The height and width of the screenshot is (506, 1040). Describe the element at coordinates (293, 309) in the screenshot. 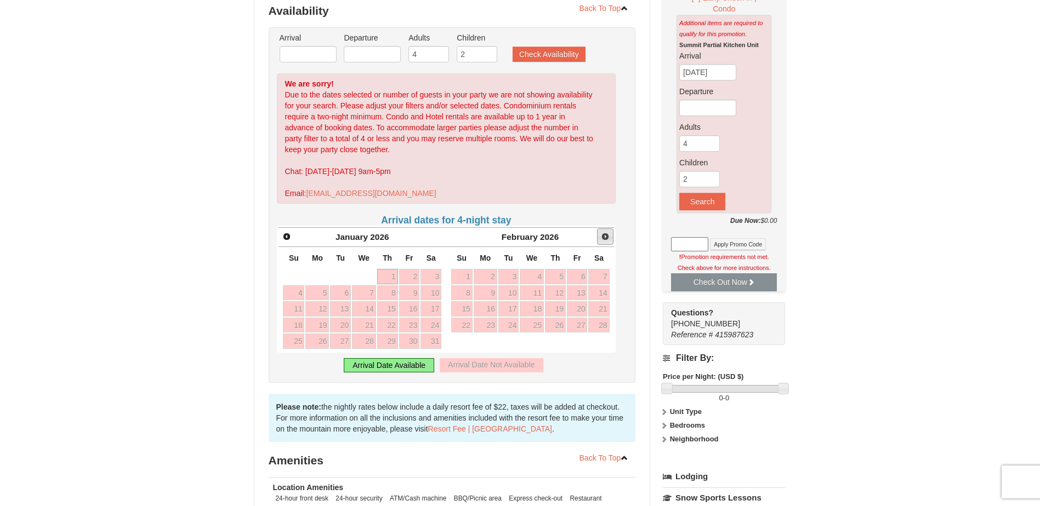

I see `a: 11` at that location.